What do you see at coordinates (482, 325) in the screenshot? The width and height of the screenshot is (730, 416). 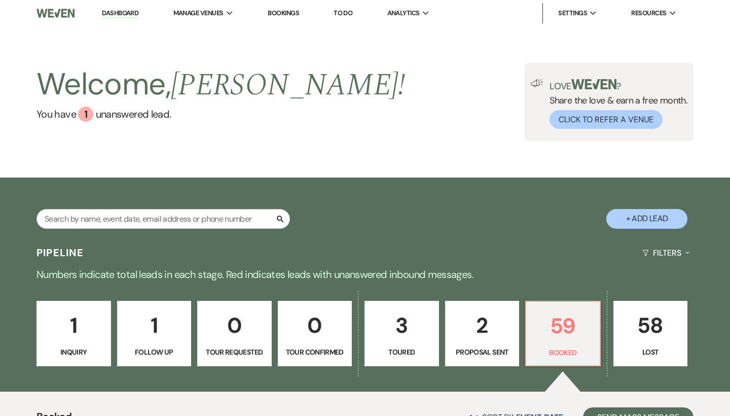 I see `p: 2` at bounding box center [482, 325].